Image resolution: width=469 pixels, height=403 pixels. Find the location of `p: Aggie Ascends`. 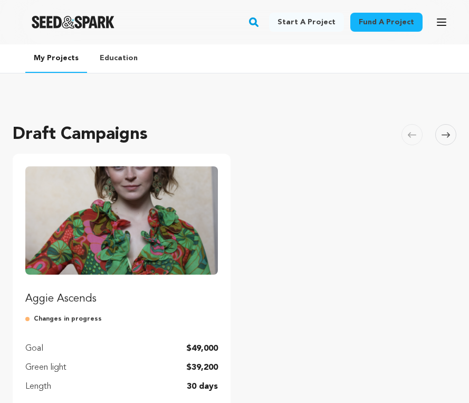

p: Aggie Ascends is located at coordinates (121, 299).